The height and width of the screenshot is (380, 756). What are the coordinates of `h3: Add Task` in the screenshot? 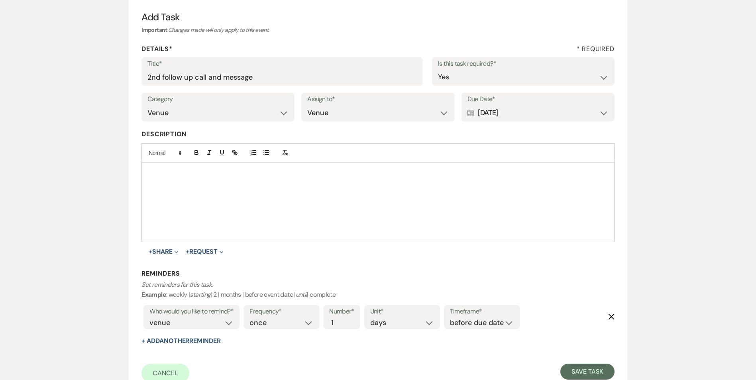 It's located at (378, 17).